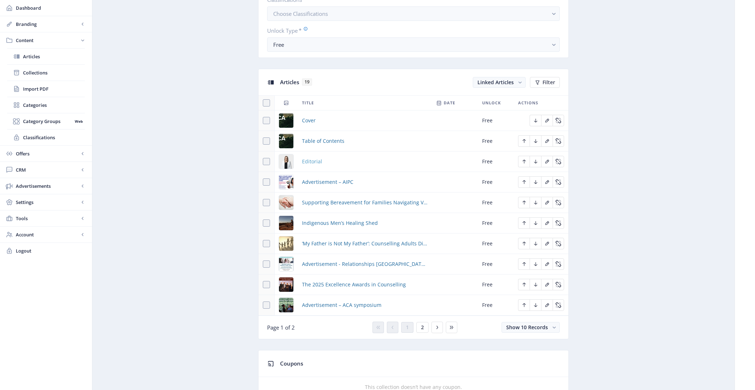  Describe the element at coordinates (46, 105) in the screenshot. I see `a: Categories` at that location.